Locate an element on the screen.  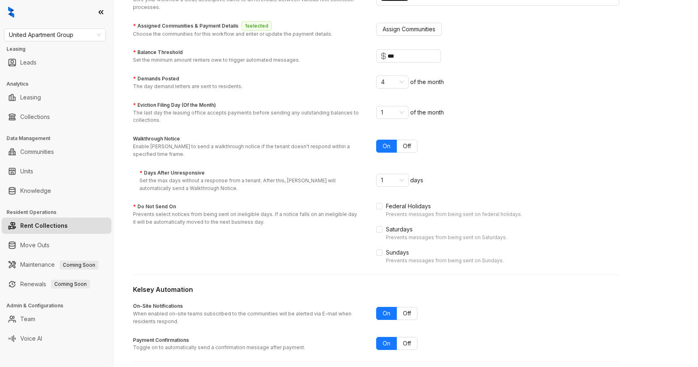
label: Walkthrough Notice is located at coordinates (157, 139).